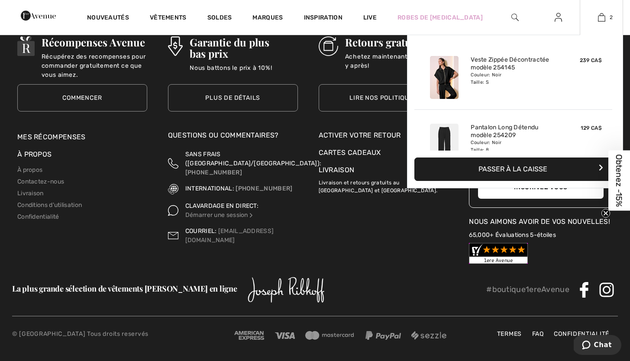 The image size is (630, 361). I want to click on a: Contactez-nous, so click(41, 181).